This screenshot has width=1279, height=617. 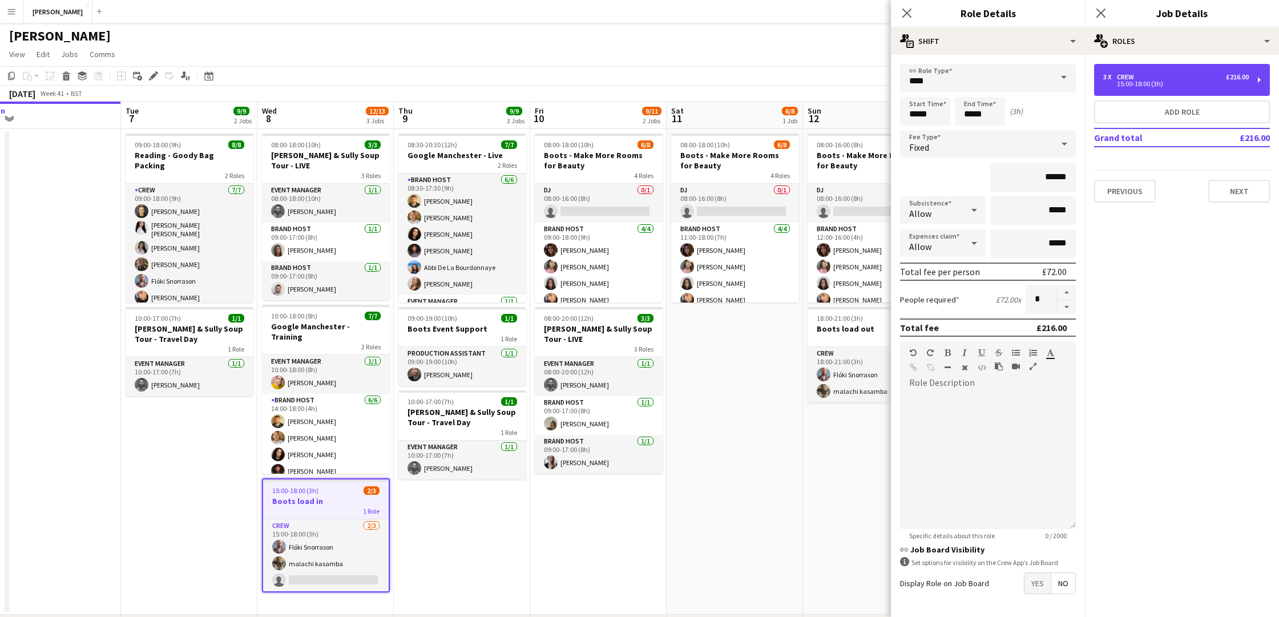 I want to click on button: Paste as plain text, so click(x=999, y=366).